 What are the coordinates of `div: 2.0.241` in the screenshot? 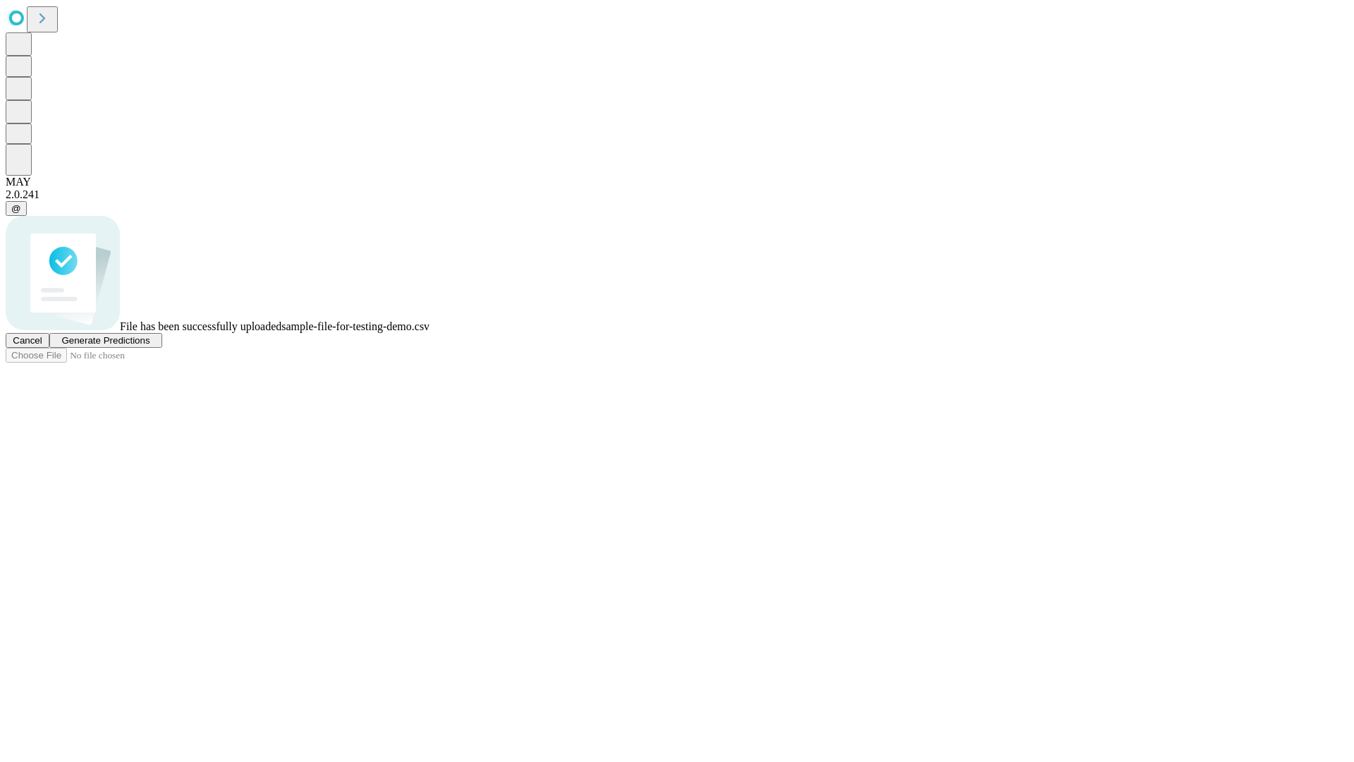 It's located at (677, 195).